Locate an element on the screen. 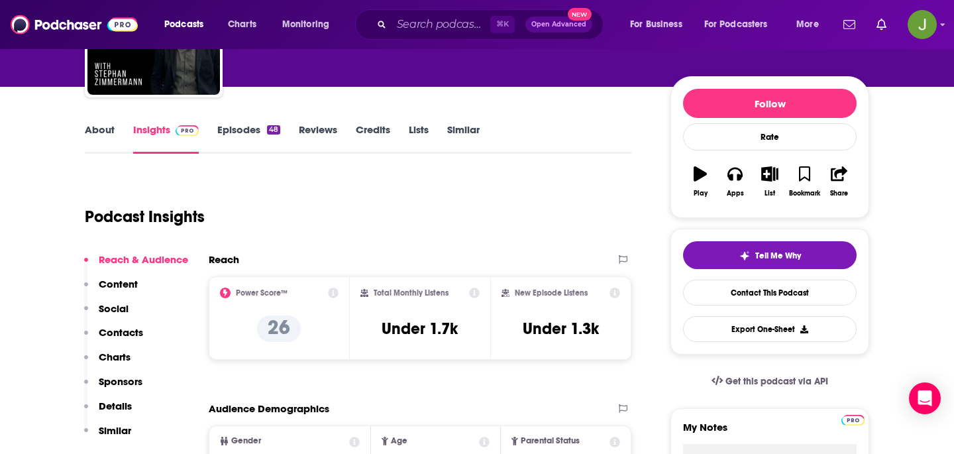 The height and width of the screenshot is (454, 954). button: Bookmark is located at coordinates (804, 181).